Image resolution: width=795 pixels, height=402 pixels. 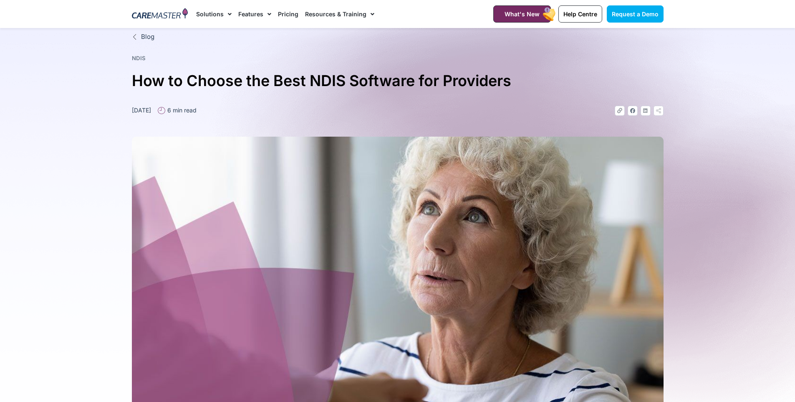 I want to click on span: 6 min read, so click(x=181, y=110).